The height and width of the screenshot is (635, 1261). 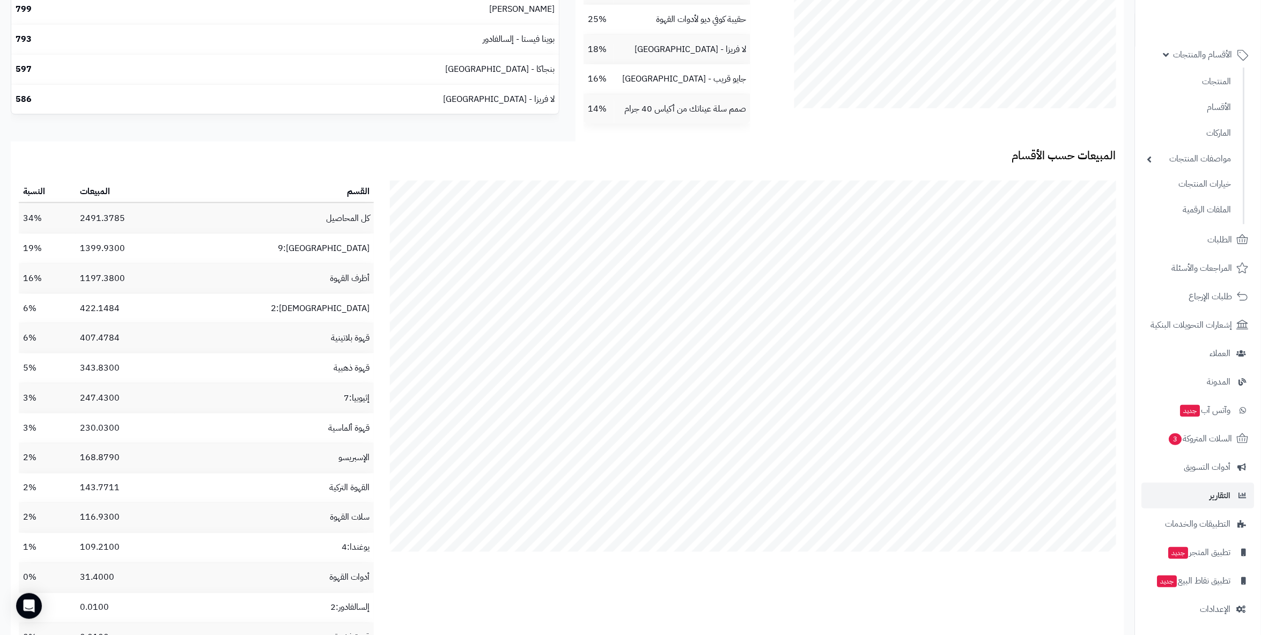 What do you see at coordinates (24, 99) in the screenshot?
I see `b: 586` at bounding box center [24, 99].